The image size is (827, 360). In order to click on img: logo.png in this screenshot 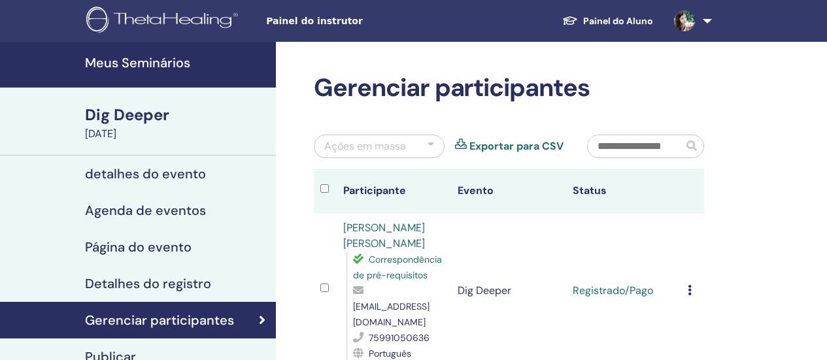, I will do `click(164, 21)`.